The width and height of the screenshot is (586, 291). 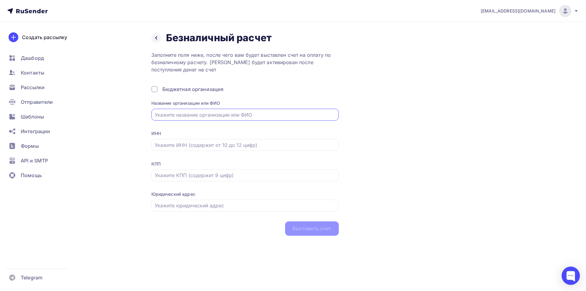 What do you see at coordinates (32, 73) in the screenshot?
I see `span: Контакты` at bounding box center [32, 73].